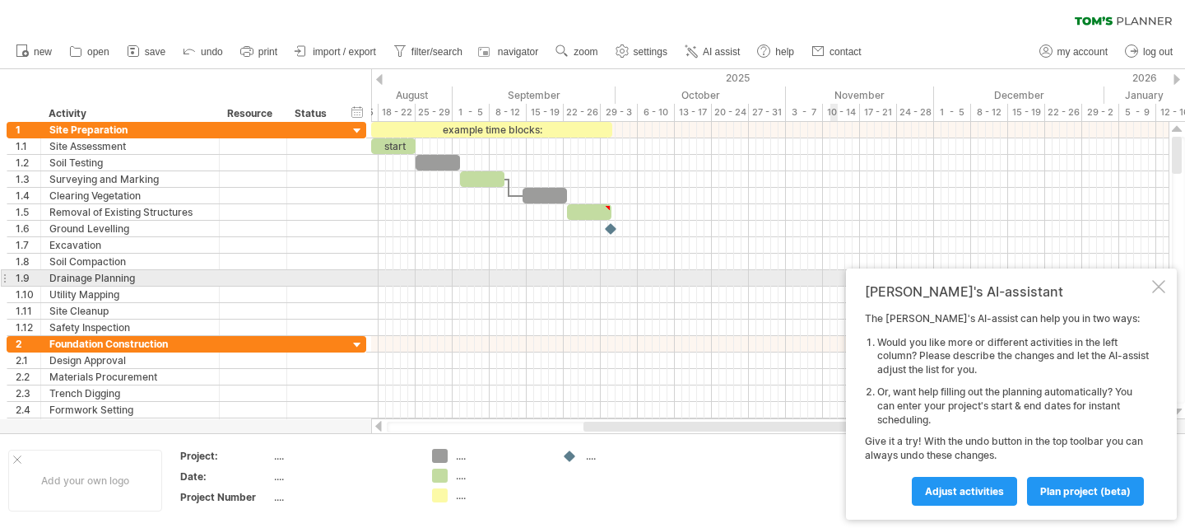 This screenshot has width=1185, height=528. What do you see at coordinates (130, 426) in the screenshot?
I see `div: Reinforcement Placement` at bounding box center [130, 426].